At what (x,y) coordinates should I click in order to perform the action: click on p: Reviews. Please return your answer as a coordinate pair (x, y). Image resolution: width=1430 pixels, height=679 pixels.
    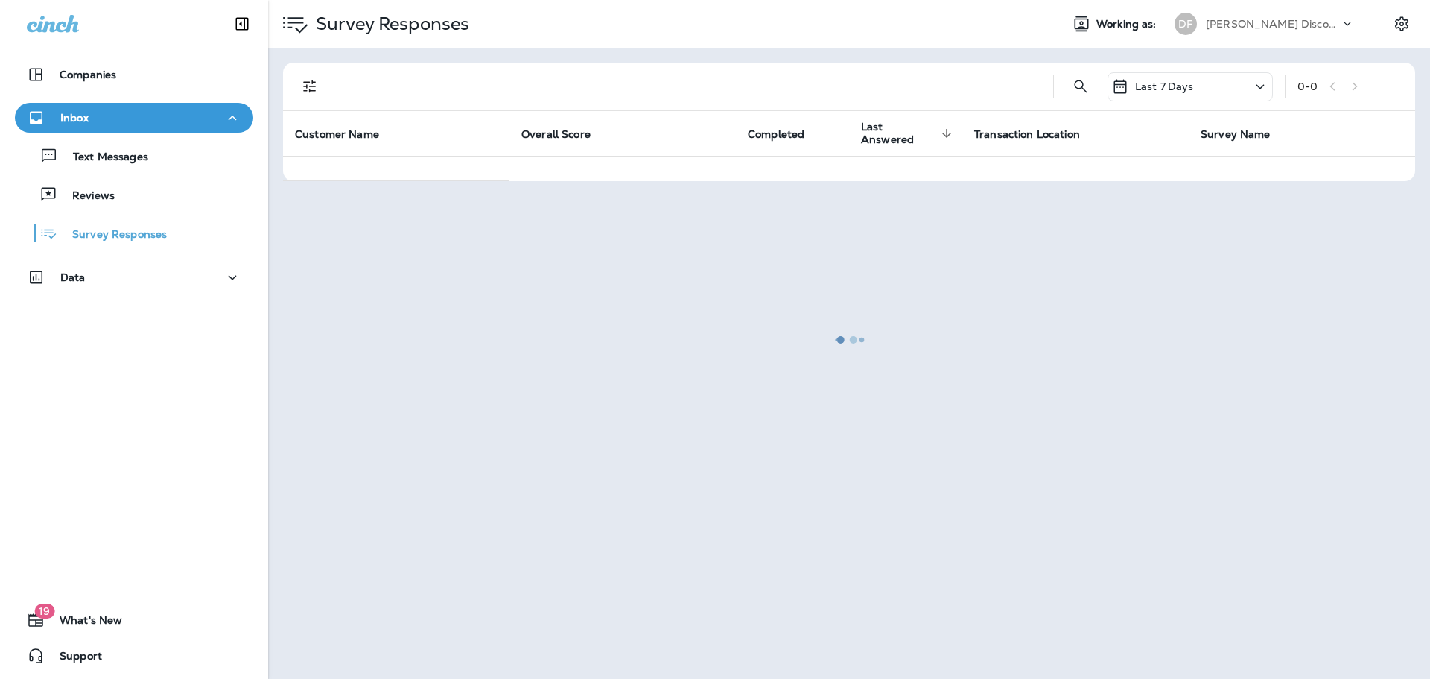
    Looking at the image, I should click on (86, 196).